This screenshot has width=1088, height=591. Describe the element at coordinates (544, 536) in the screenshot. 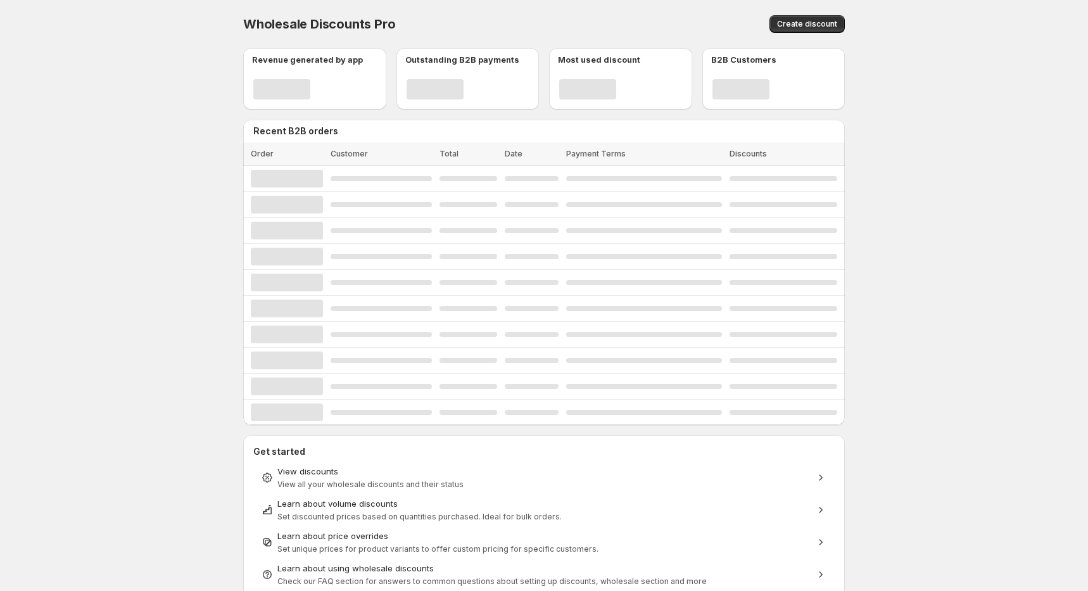

I see `div: Learn about price overrides` at that location.